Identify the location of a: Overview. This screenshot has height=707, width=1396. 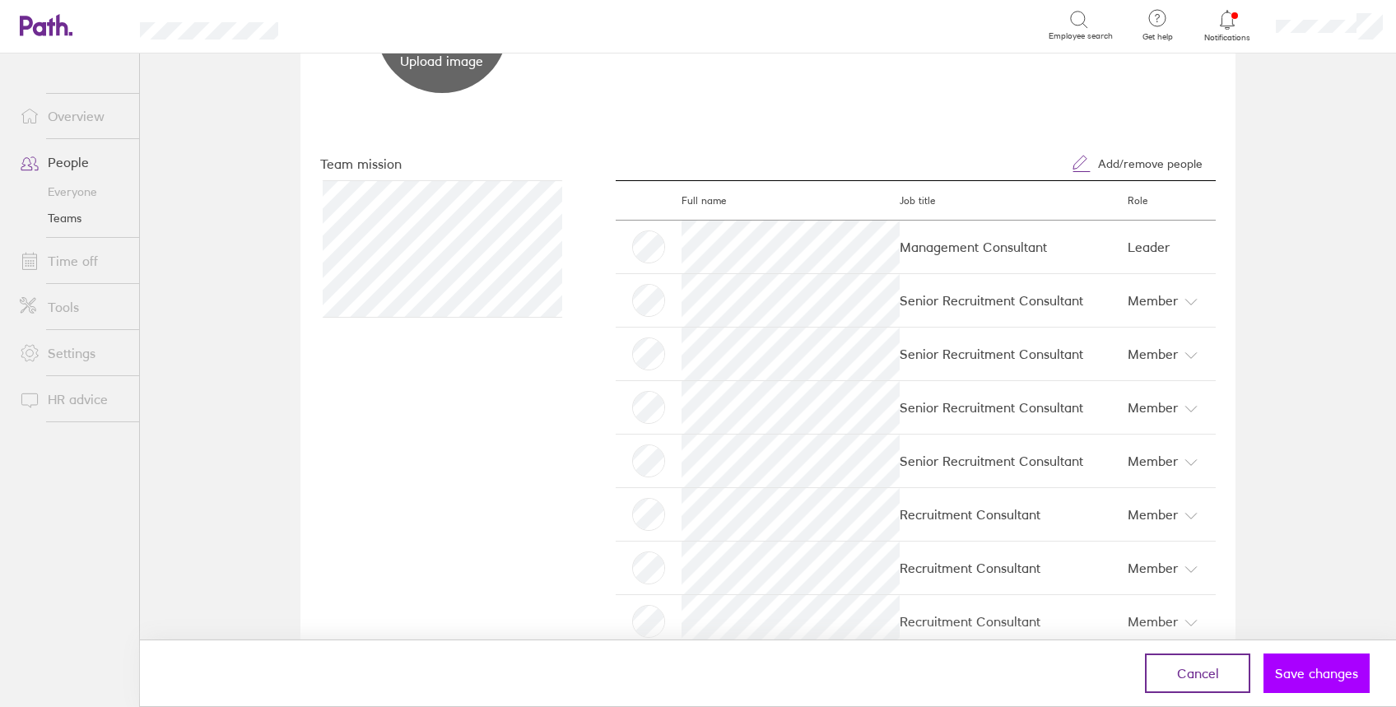
(72, 116).